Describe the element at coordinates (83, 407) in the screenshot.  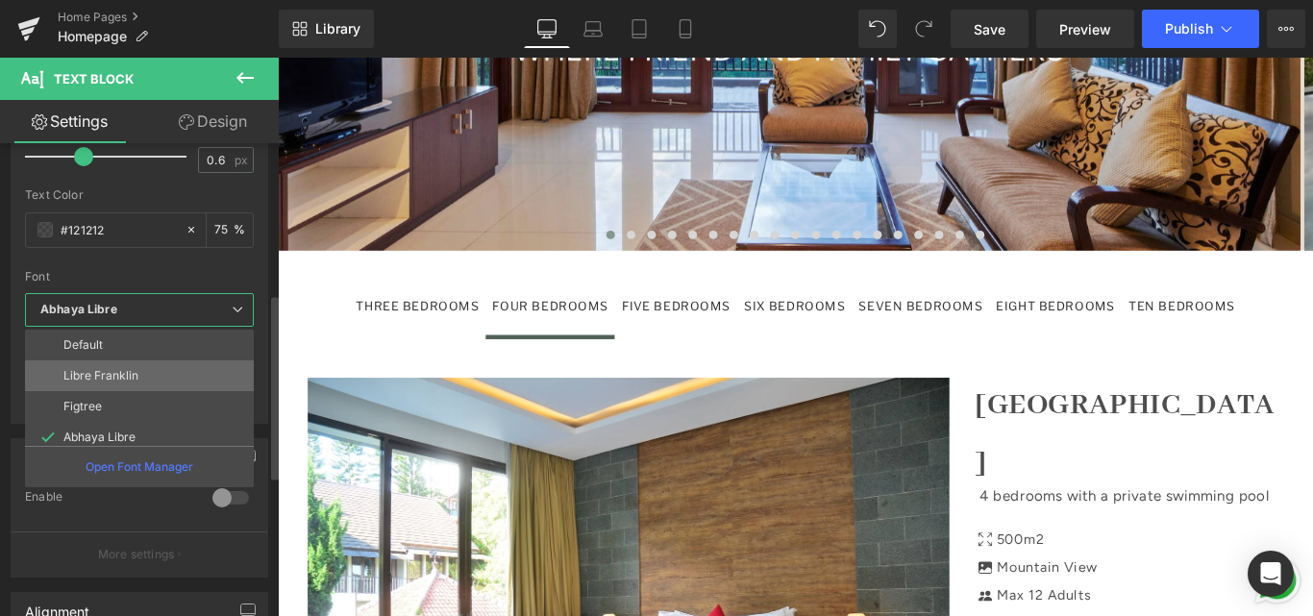
I see `p: Figtree` at that location.